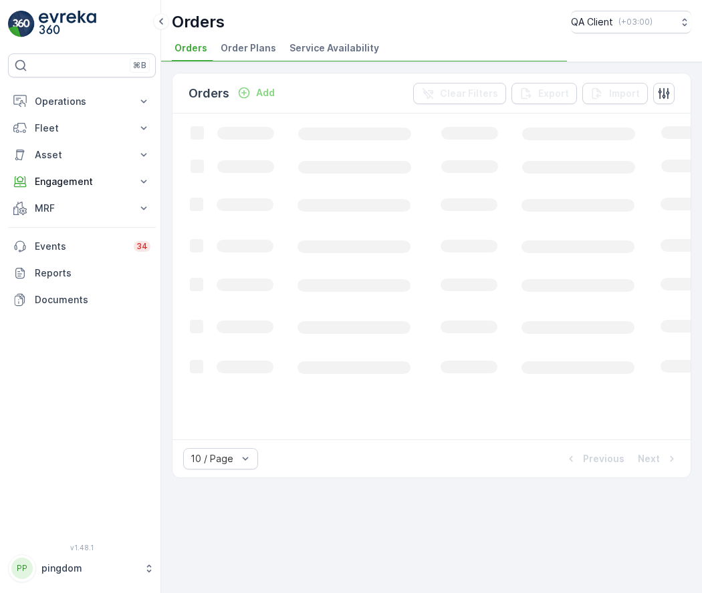 This screenshot has height=593, width=702. Describe the element at coordinates (248, 48) in the screenshot. I see `span: Order Plans` at that location.